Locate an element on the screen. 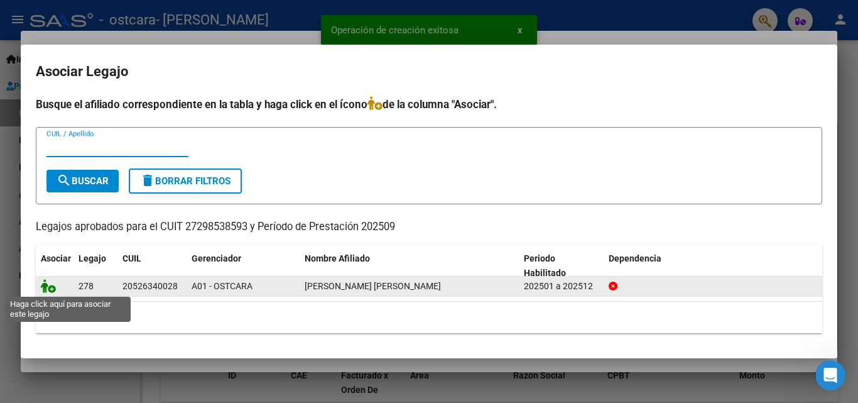  span: Nombre Afiliado is located at coordinates (337, 258).